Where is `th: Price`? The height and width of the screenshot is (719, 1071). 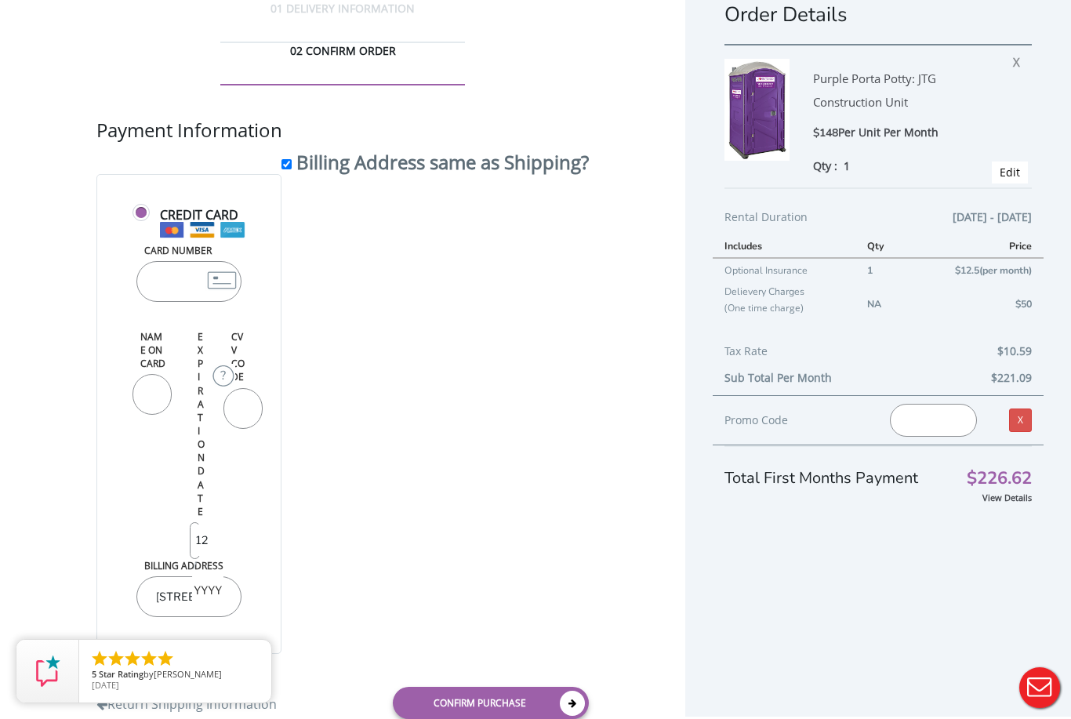
th: Price is located at coordinates (976, 246).